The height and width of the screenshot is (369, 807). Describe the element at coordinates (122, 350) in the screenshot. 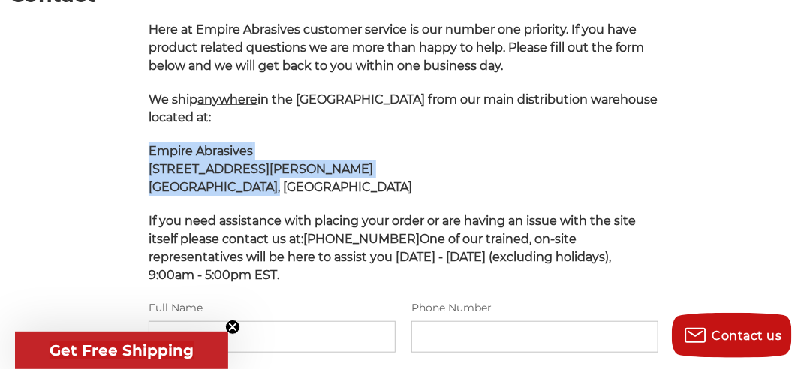

I see `div: Get Free ShippingClose teaser` at that location.